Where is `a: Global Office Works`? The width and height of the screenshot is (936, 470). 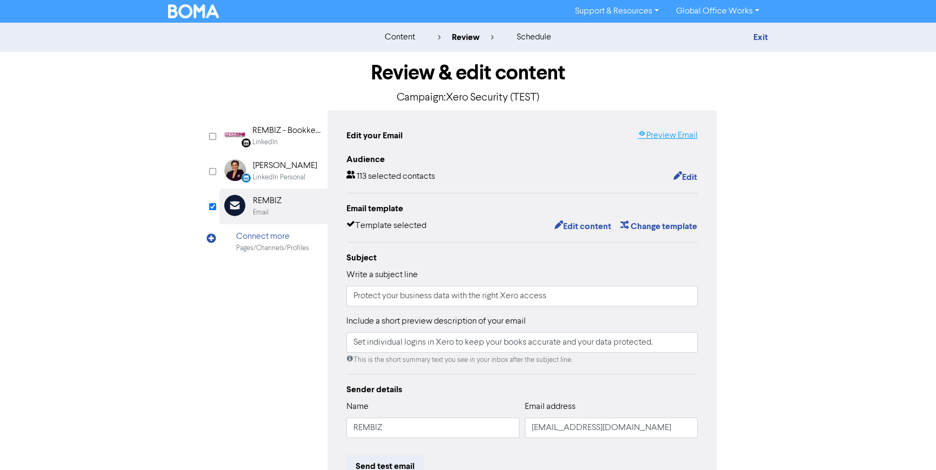
a: Global Office Works is located at coordinates (717, 11).